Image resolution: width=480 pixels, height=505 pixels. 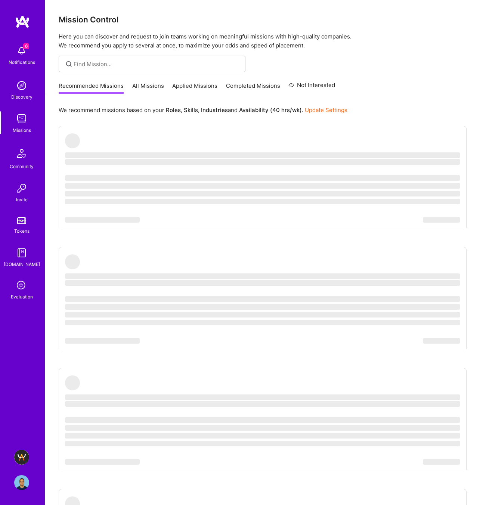 What do you see at coordinates (22, 188) in the screenshot?
I see `img: Invite` at bounding box center [22, 188].